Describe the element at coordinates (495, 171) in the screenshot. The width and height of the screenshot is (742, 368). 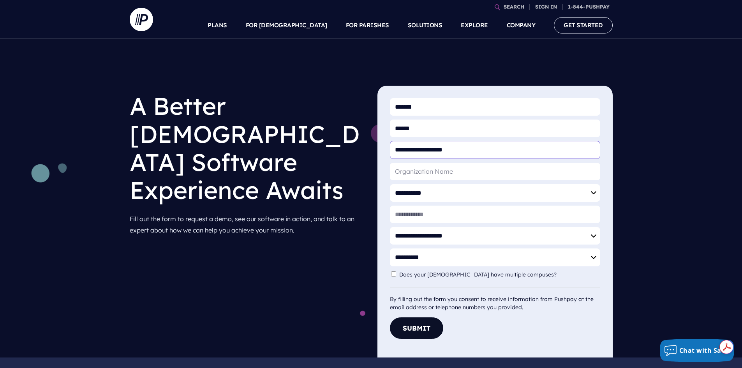
I see `input: Organization Name` at that location.